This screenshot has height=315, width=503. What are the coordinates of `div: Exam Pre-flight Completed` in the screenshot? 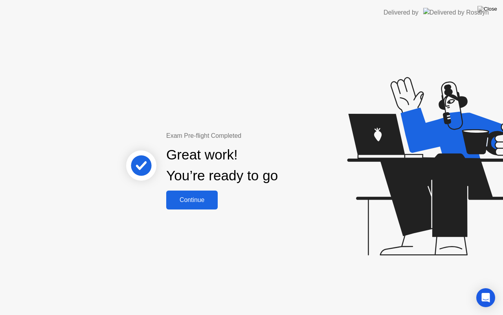 It's located at (247, 136).